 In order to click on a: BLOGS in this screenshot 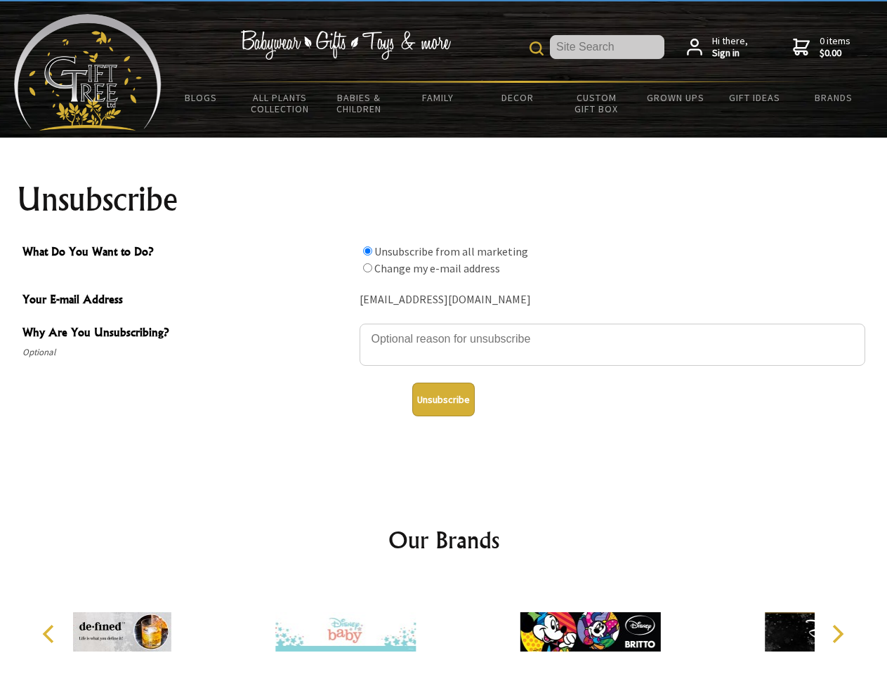, I will do `click(201, 98)`.